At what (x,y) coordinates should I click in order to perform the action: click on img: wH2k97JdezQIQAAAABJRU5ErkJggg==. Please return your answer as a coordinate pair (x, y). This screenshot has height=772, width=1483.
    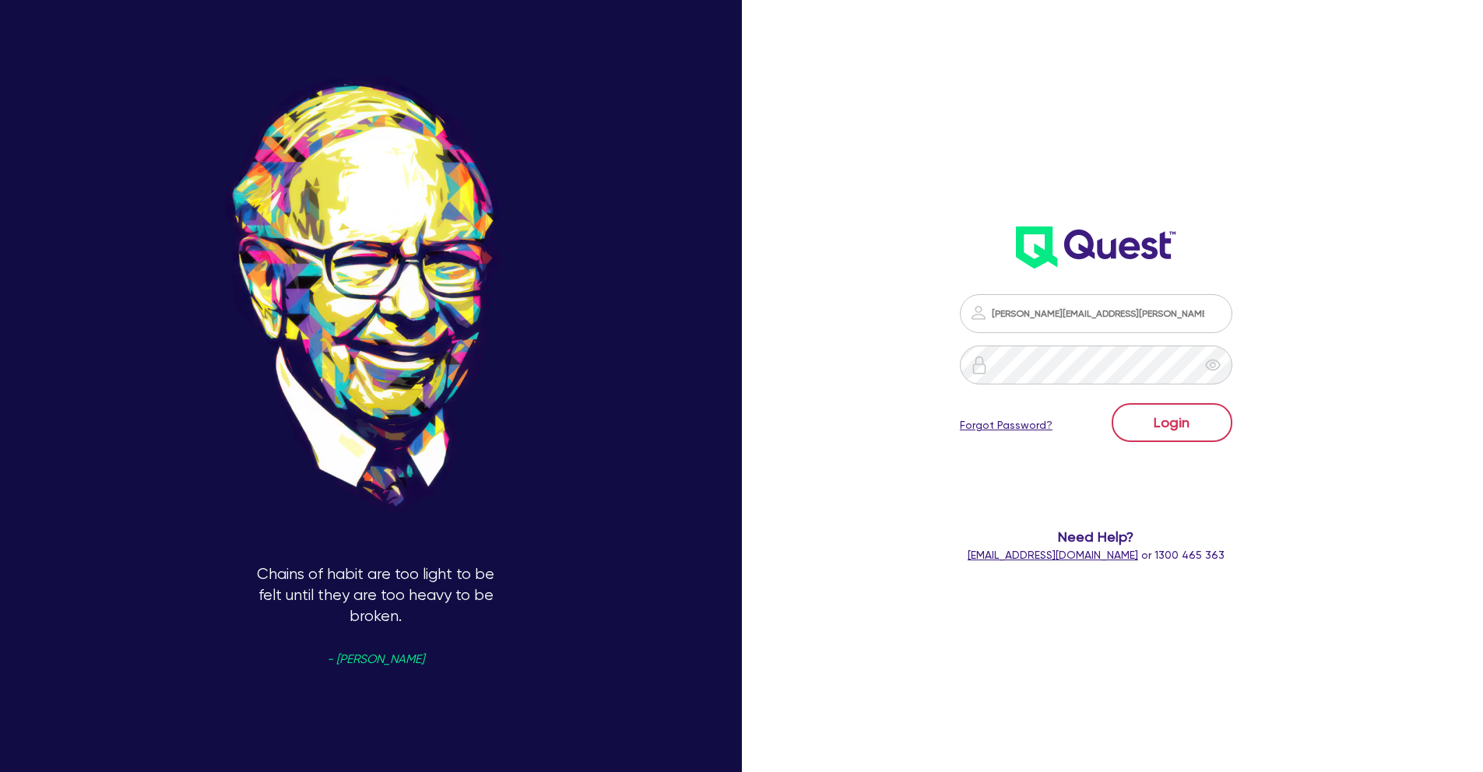
    Looking at the image, I should click on (1095, 248).